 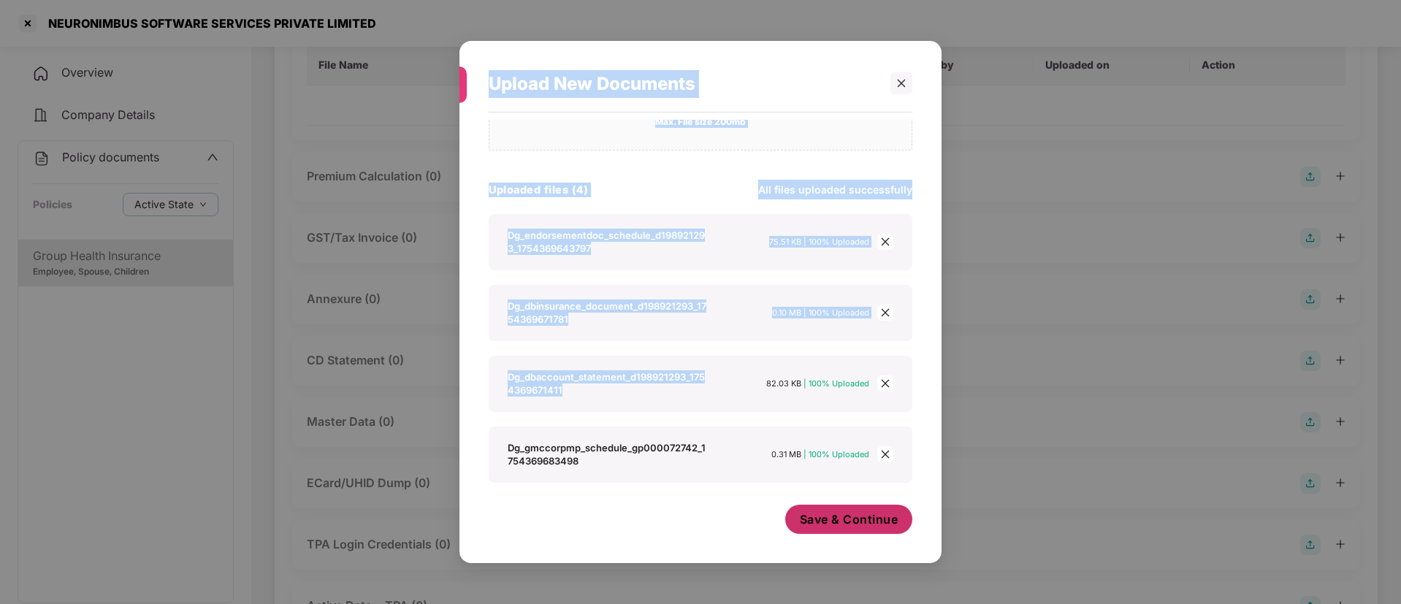 What do you see at coordinates (786, 454) in the screenshot?
I see `span: 0.31 MB` at bounding box center [786, 454].